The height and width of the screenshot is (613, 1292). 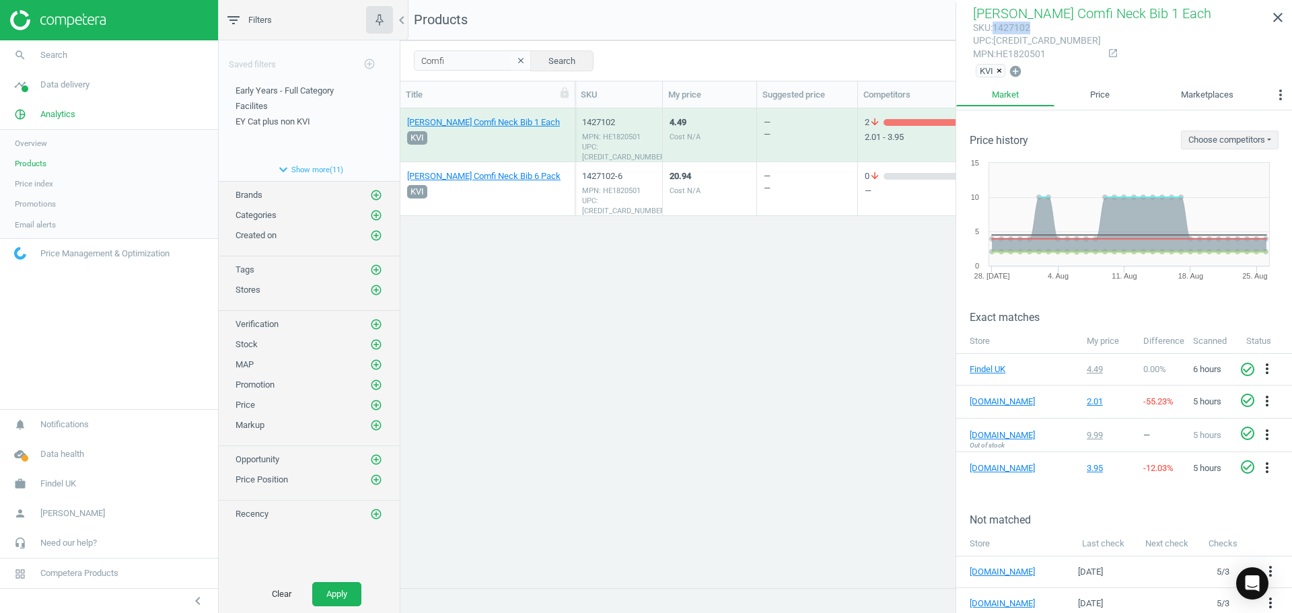 What do you see at coordinates (1004, 370) in the screenshot?
I see `a: Findel UK` at bounding box center [1004, 370].